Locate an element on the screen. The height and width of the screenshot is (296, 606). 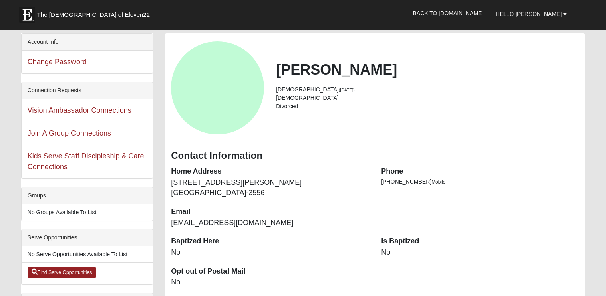
li: No Serve Opportunities Available To List is located at coordinates (87, 254).